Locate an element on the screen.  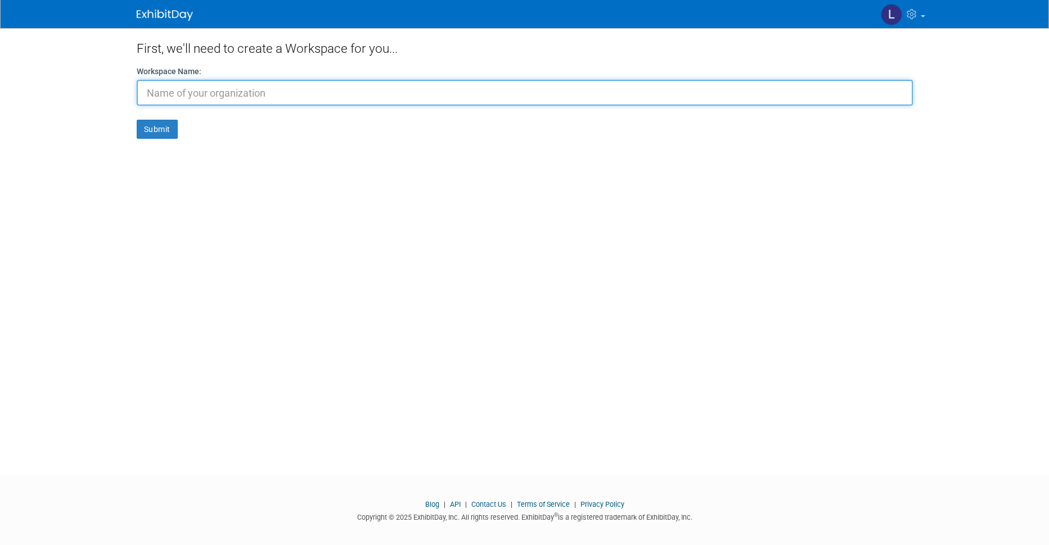
a: Contact Us is located at coordinates (489, 504).